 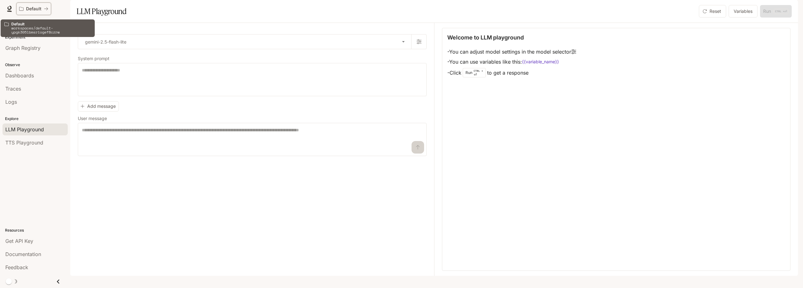 What do you see at coordinates (51, 30) in the screenshot?
I see `p: workspaces/default-ypgk305lbmsriogef8czrw` at bounding box center [51, 30].